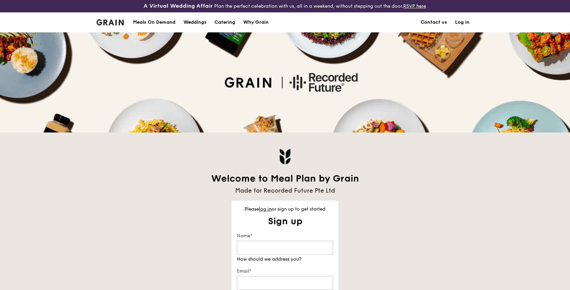 The image size is (570, 290). What do you see at coordinates (285, 221) in the screenshot?
I see `div: Sign up` at bounding box center [285, 221].